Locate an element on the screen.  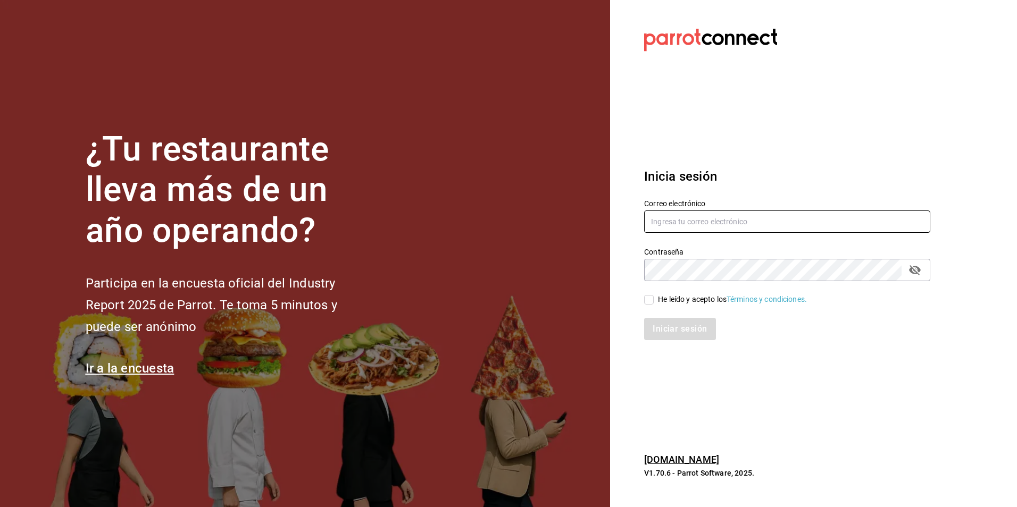
a: Términos y condiciones. is located at coordinates (767, 299).